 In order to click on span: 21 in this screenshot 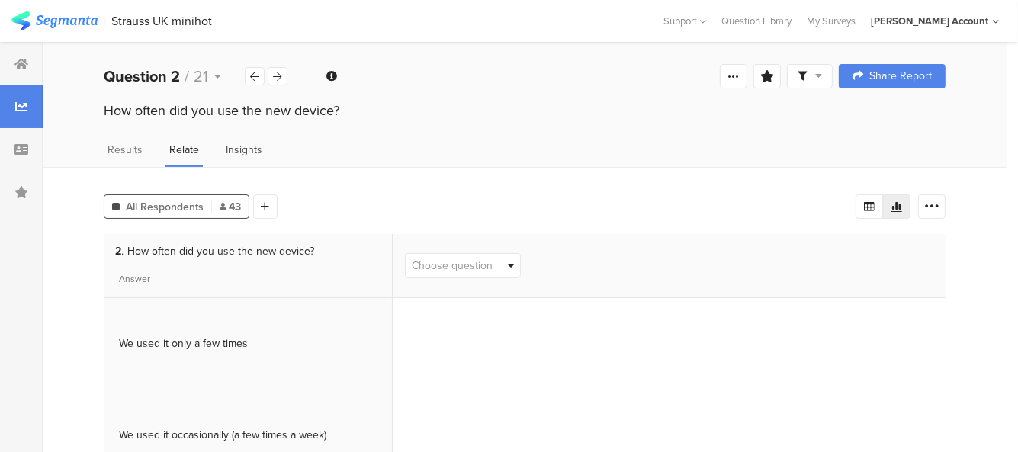, I will do `click(201, 76)`.